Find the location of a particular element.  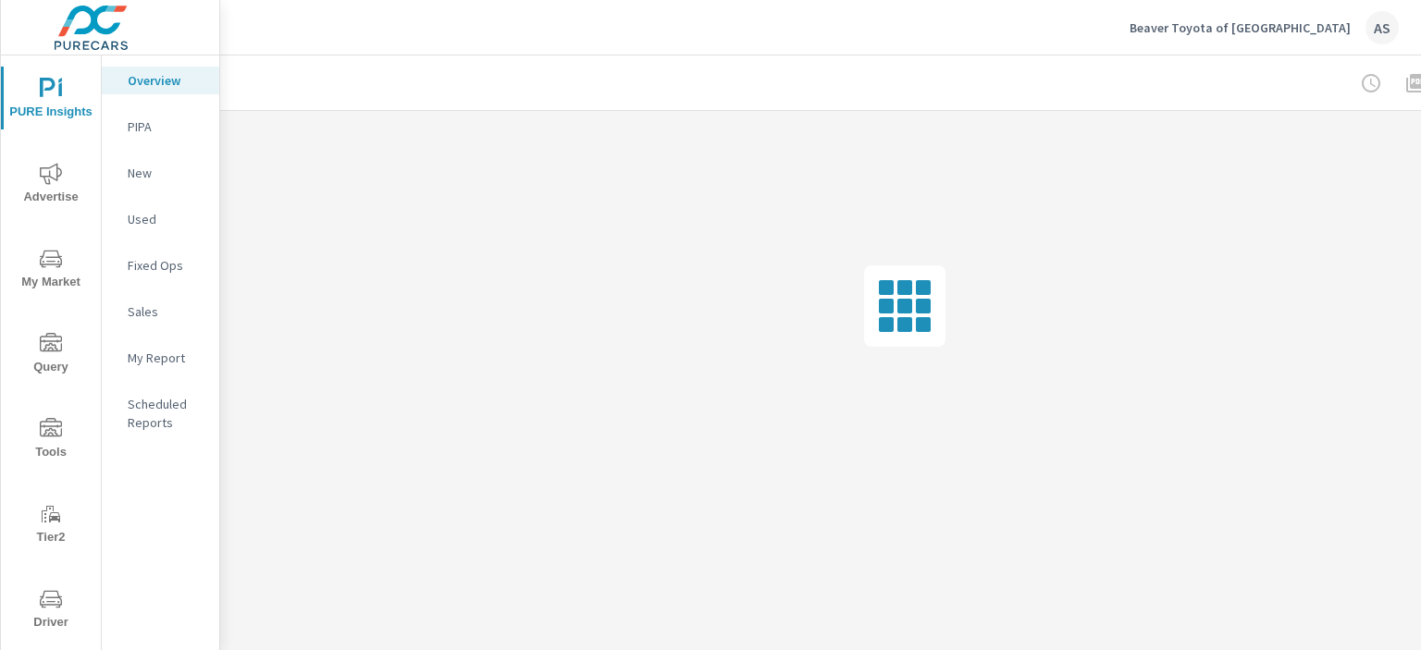

span: Advertise is located at coordinates (51, 185).